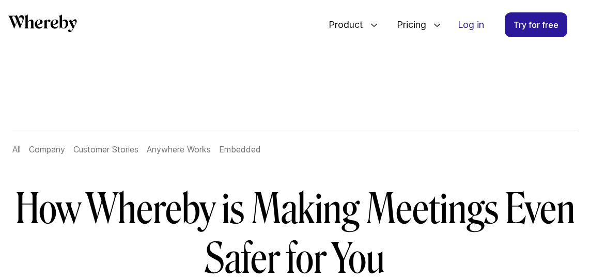 Image resolution: width=590 pixels, height=279 pixels. Describe the element at coordinates (535, 25) in the screenshot. I see `a: Try for free` at that location.